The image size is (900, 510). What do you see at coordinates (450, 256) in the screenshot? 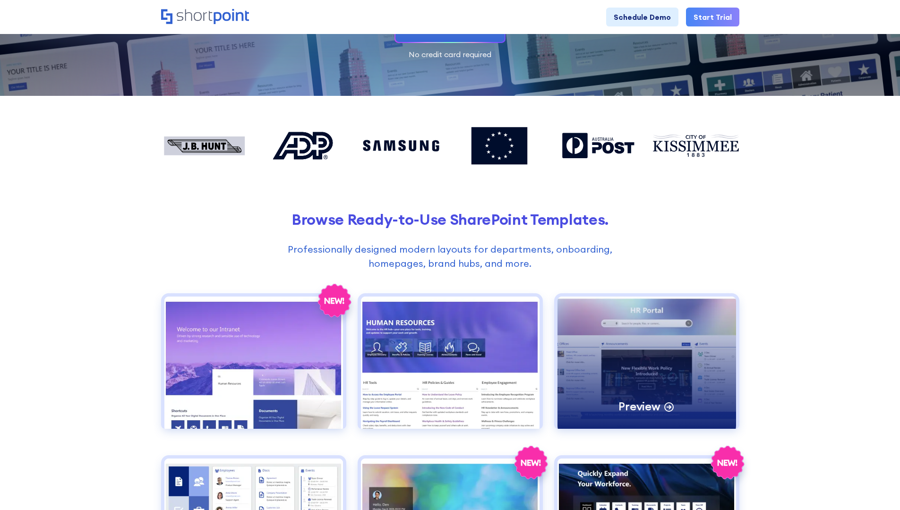
I see `p: Professionally designed modern layouts for departments, onboarding, homepages, brand hubs, and more.` at bounding box center [450, 256].